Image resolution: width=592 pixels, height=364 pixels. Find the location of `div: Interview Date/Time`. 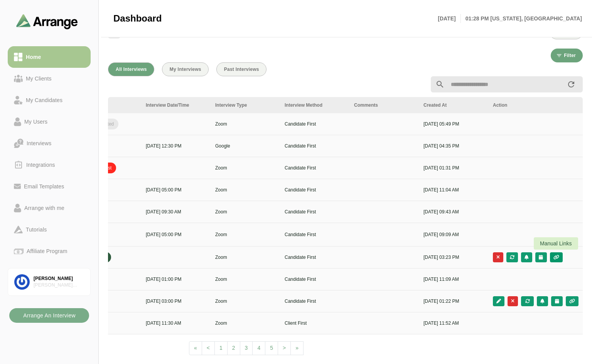

div: Interview Date/Time is located at coordinates (176, 105).